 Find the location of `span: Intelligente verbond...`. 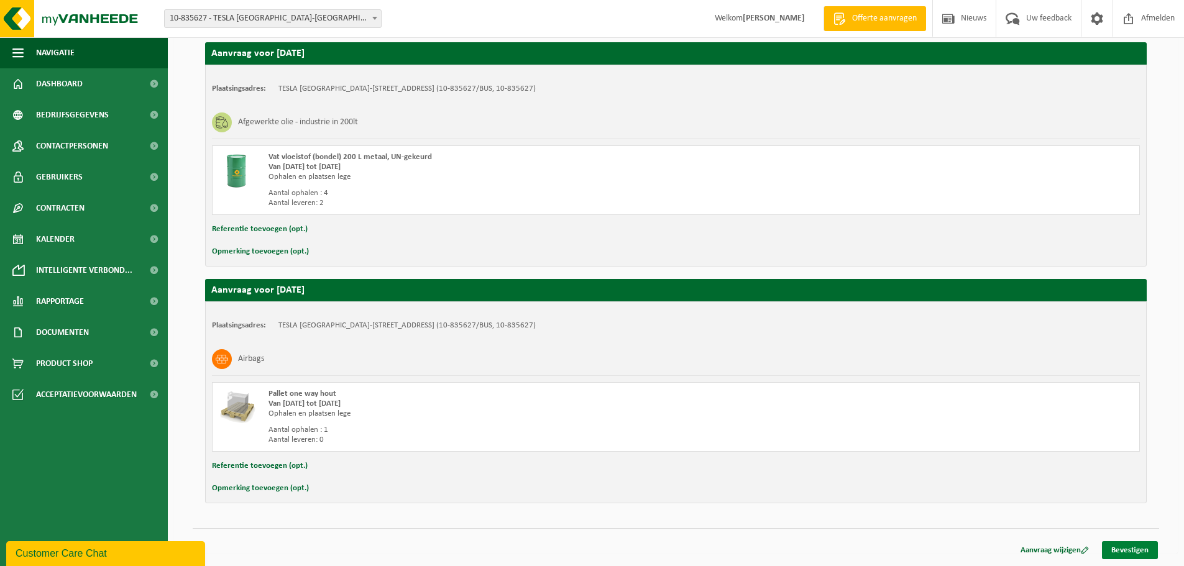

span: Intelligente verbond... is located at coordinates (84, 270).